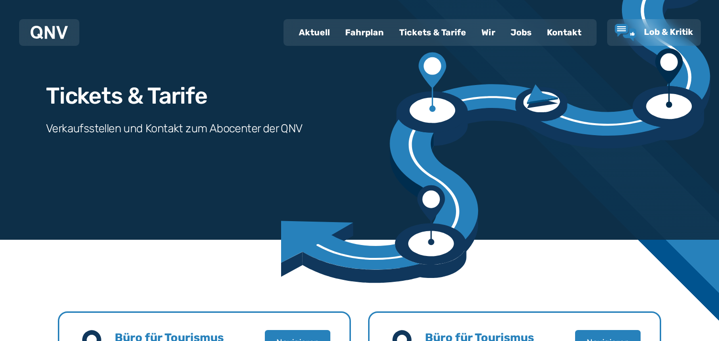 This screenshot has width=719, height=341. Describe the element at coordinates (564, 32) in the screenshot. I see `a: Kontakt` at that location.